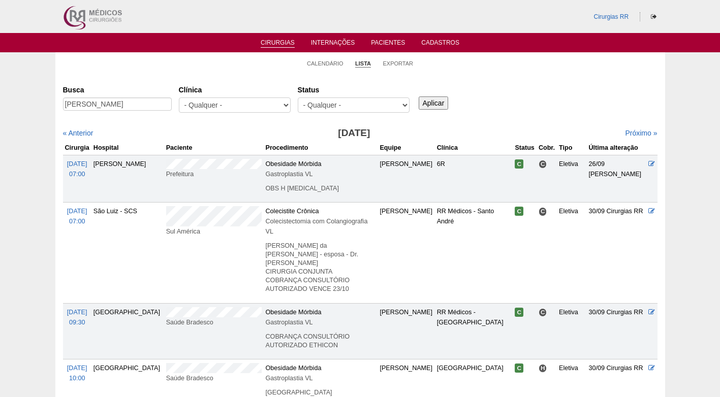 The height and width of the screenshot is (397, 720). I want to click on span: Hospital, so click(542, 368).